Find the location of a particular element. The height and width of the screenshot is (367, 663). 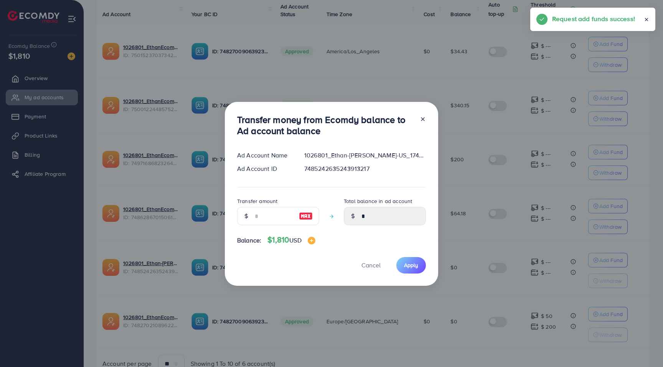

h4: $1,810 is located at coordinates (291, 240).